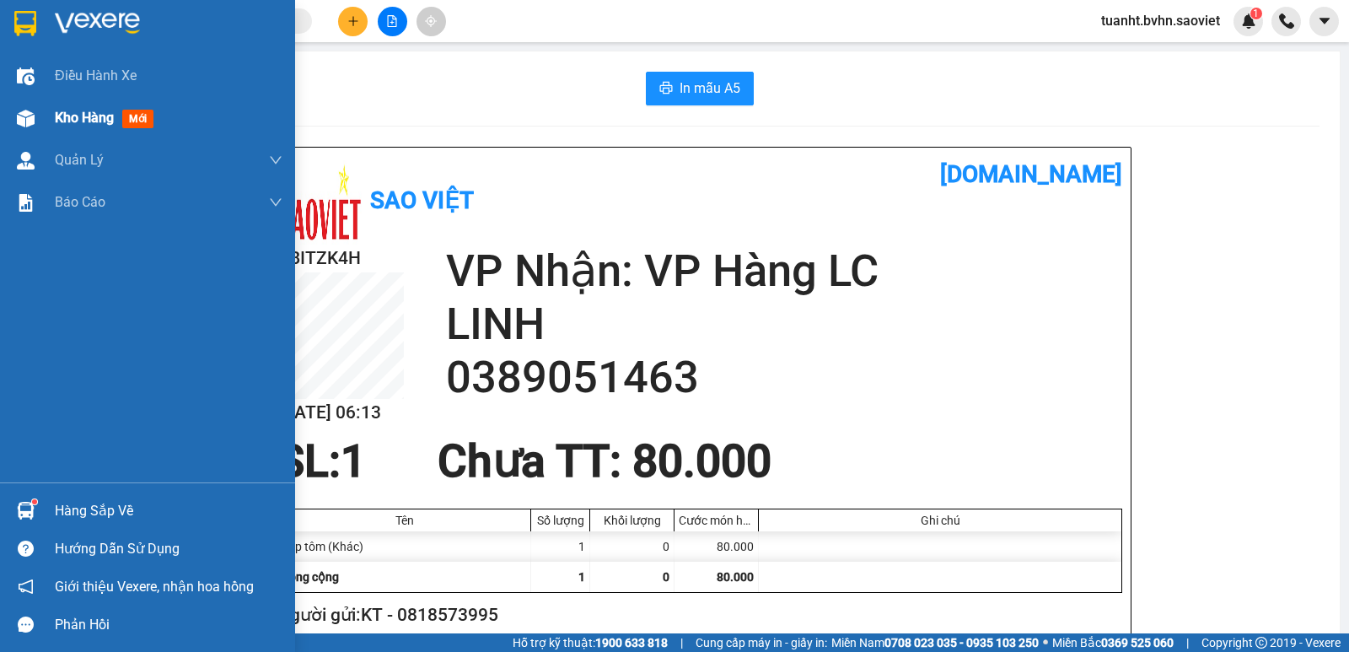 Image resolution: width=1349 pixels, height=652 pixels. Describe the element at coordinates (431, 21) in the screenshot. I see `span: aim` at that location.